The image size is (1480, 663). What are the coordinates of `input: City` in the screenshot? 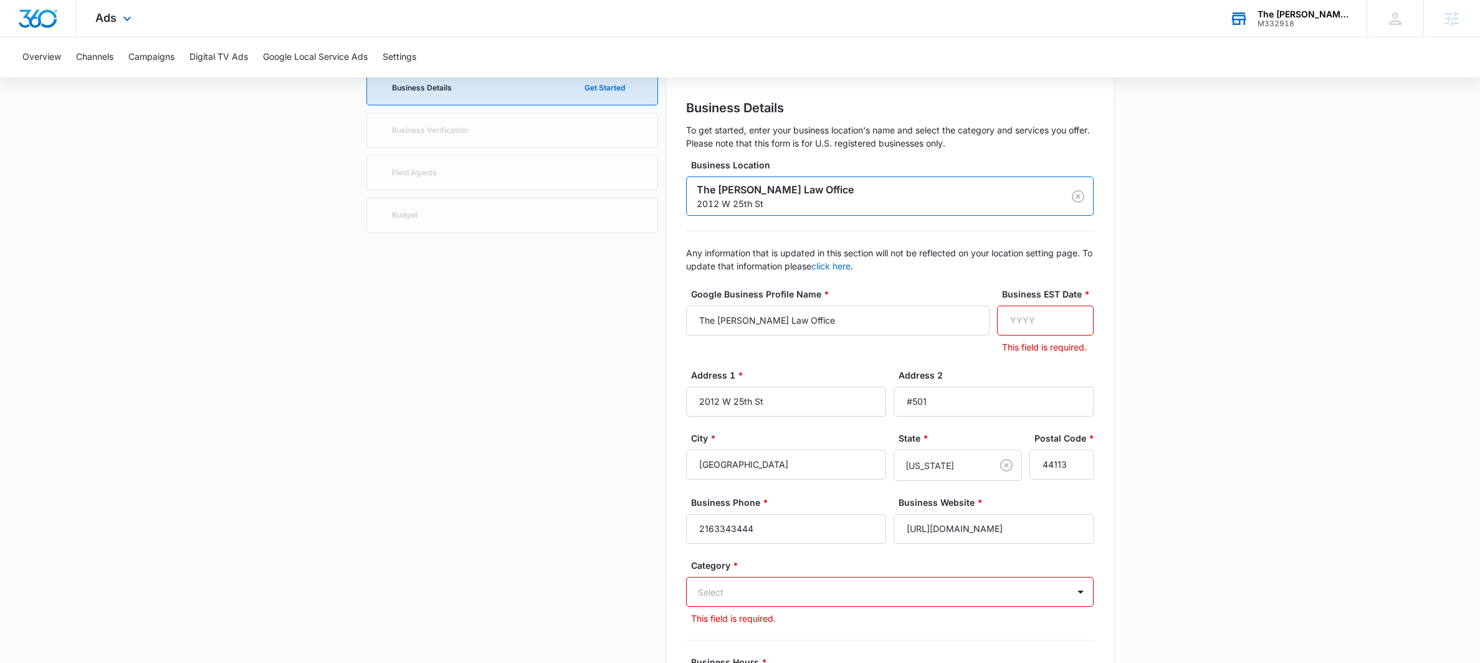 It's located at (786, 464).